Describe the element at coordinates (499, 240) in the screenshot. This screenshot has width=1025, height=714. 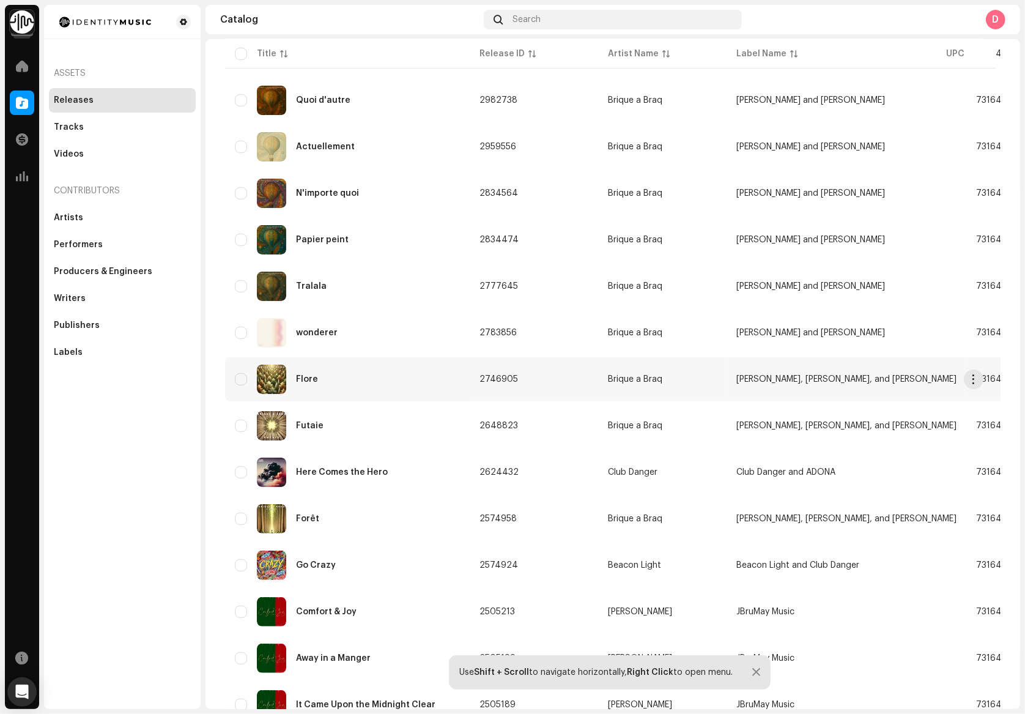
I see `span: 2834474` at that location.